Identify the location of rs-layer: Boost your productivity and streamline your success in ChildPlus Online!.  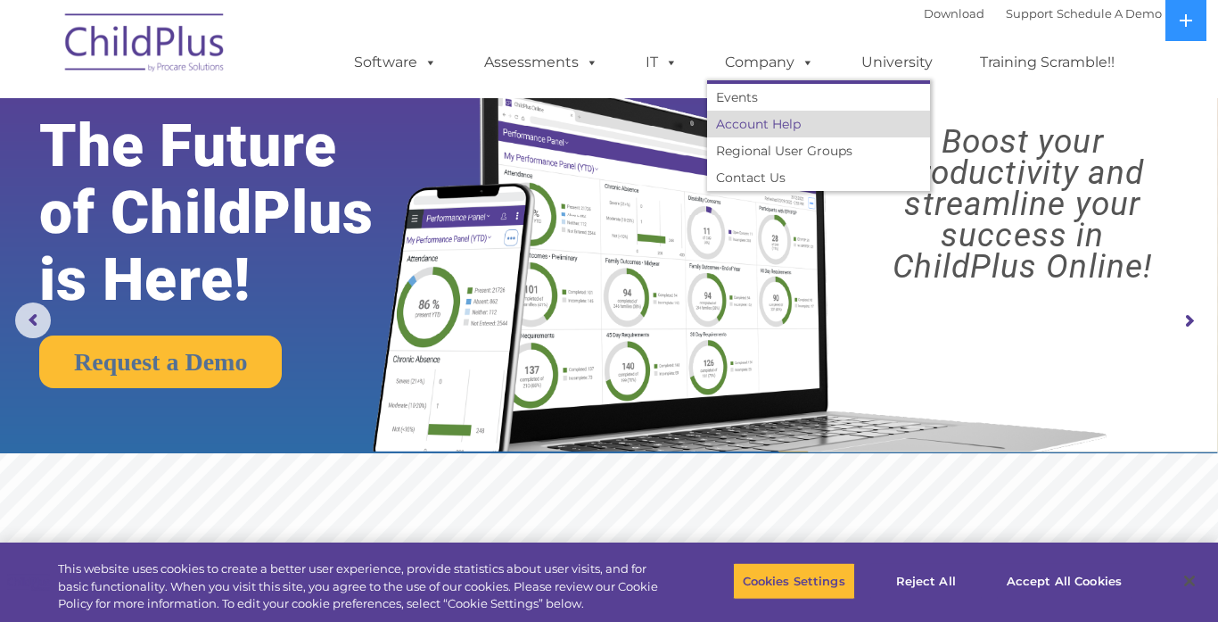
(1022, 203).